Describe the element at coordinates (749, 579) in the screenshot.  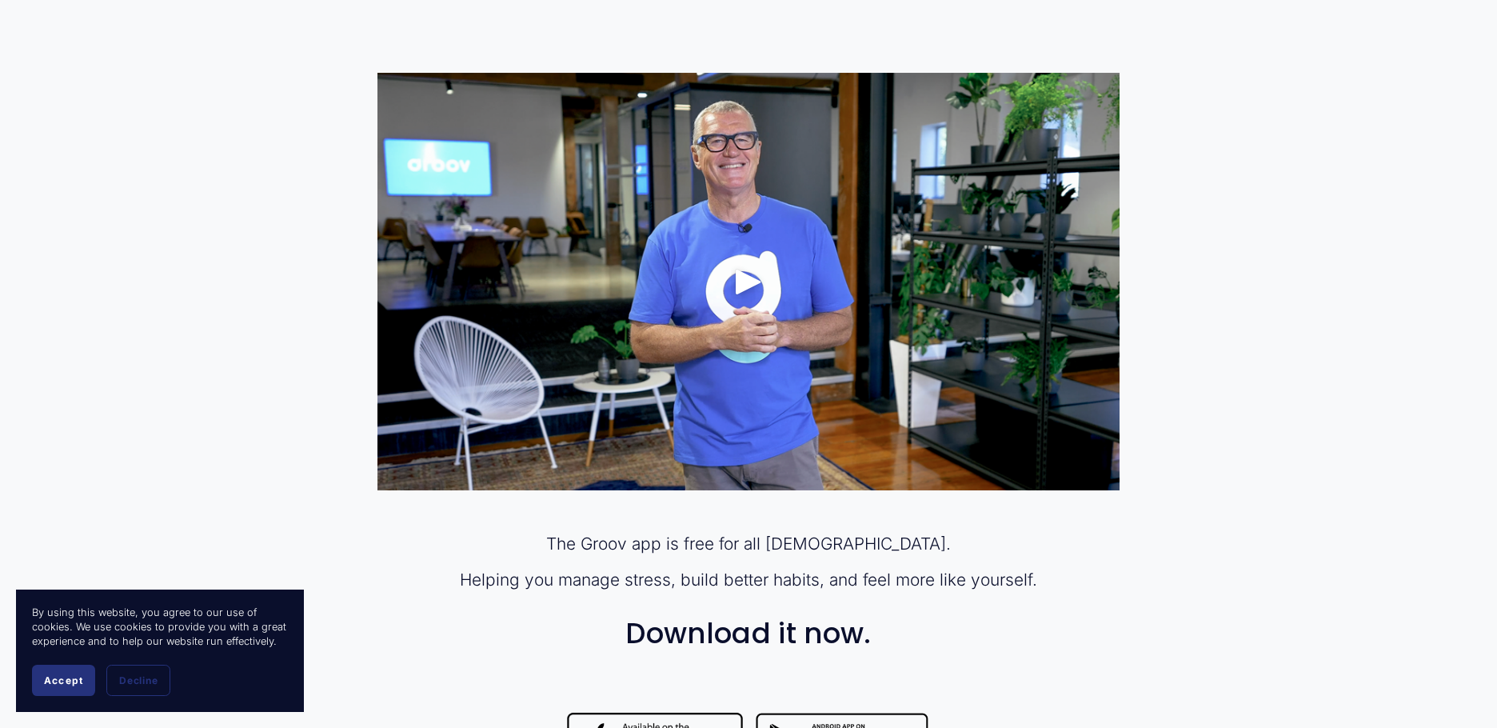
I see `p: Helping you manage stress, build better habits, and feel more like yourself.` at that location.